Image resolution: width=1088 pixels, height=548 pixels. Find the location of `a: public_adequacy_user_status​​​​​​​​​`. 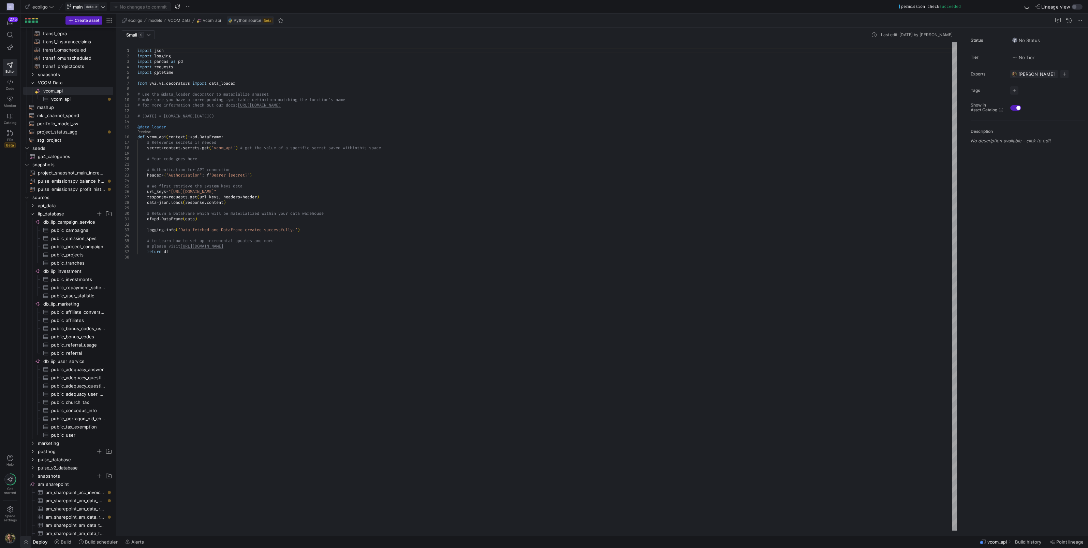

a: public_adequacy_user_status​​​​​​​​​ is located at coordinates (68, 394).